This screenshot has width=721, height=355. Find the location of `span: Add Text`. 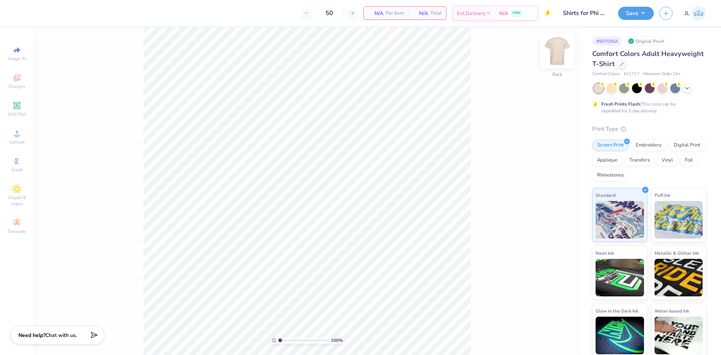

span: Add Text is located at coordinates (17, 114).